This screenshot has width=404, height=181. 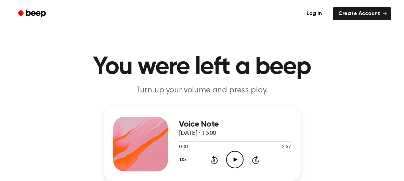 I want to click on a: Log in, so click(x=314, y=14).